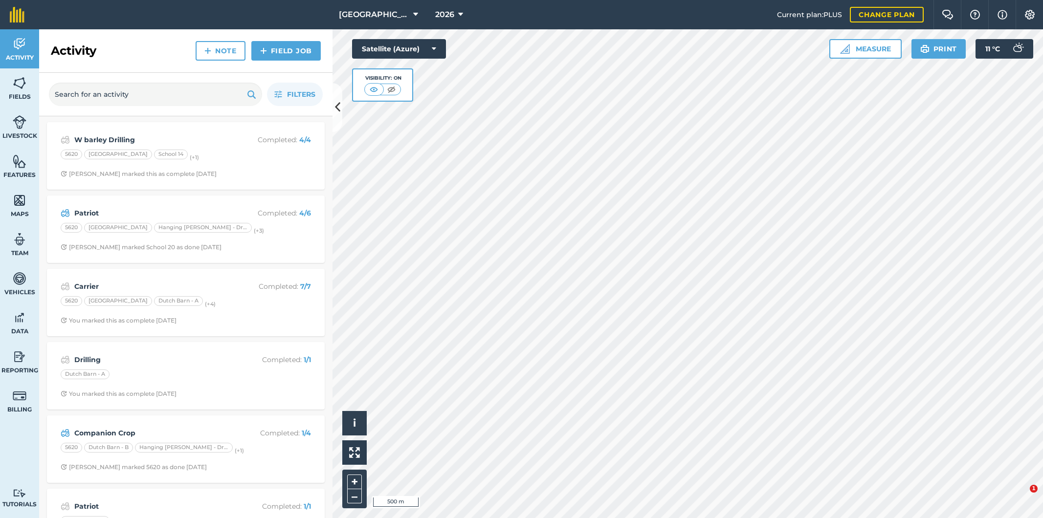 The height and width of the screenshot is (518, 1043). Describe the element at coordinates (295, 94) in the screenshot. I see `button: Filters` at that location.